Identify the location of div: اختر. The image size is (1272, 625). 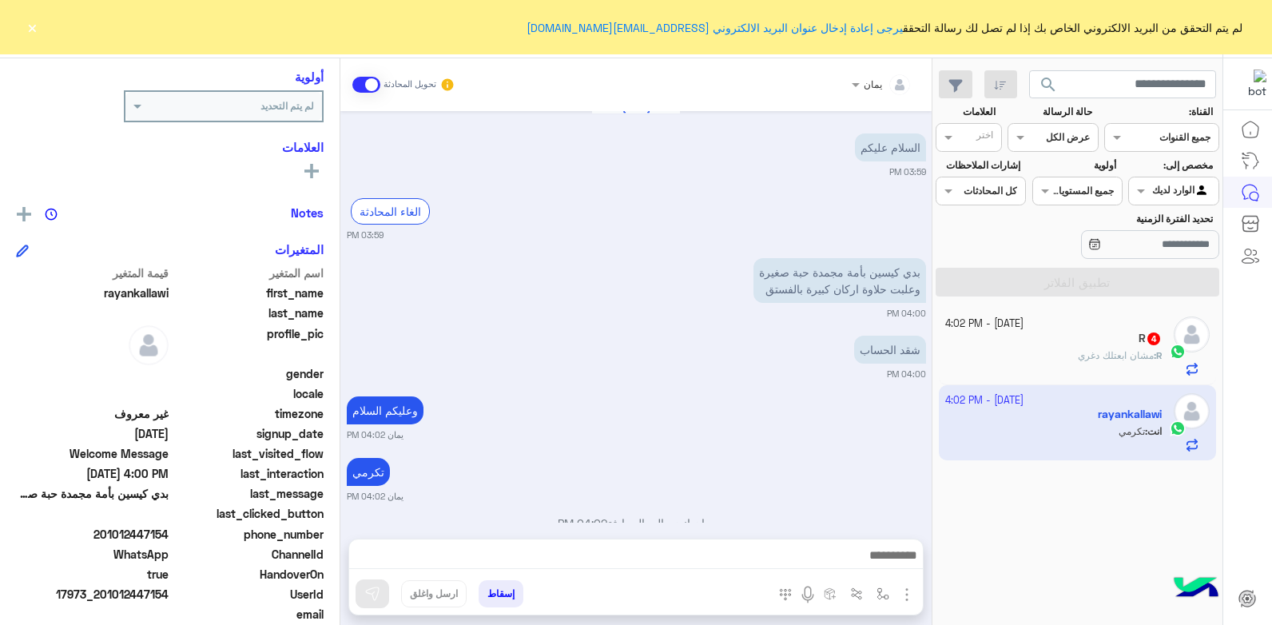
(986, 137).